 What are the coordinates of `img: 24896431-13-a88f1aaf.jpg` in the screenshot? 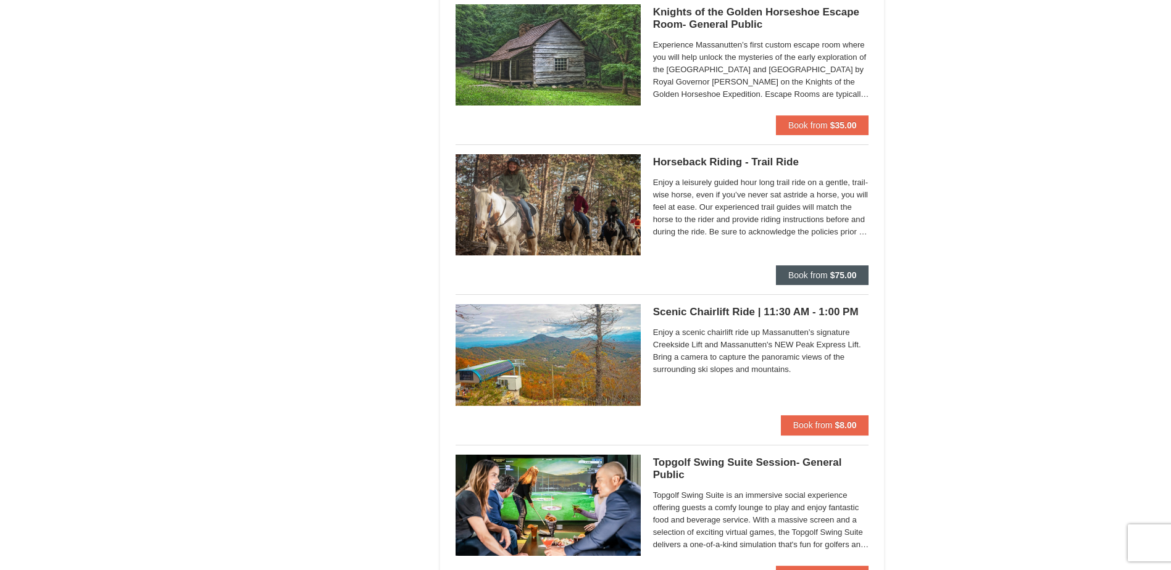 It's located at (548, 355).